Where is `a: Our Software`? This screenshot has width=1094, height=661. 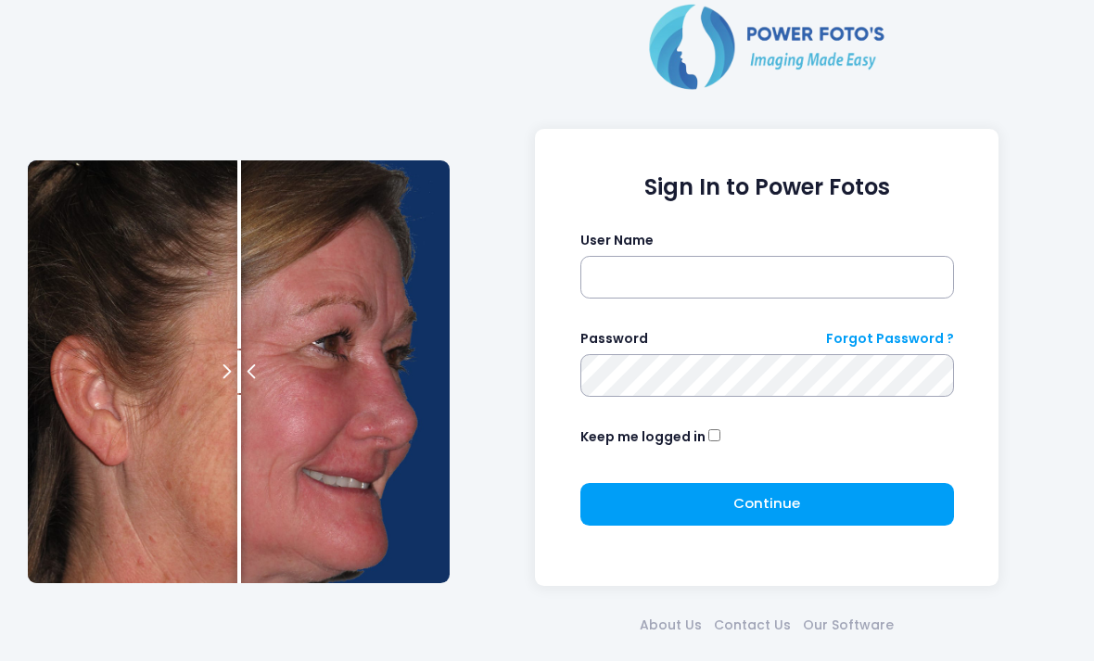 a: Our Software is located at coordinates (848, 625).